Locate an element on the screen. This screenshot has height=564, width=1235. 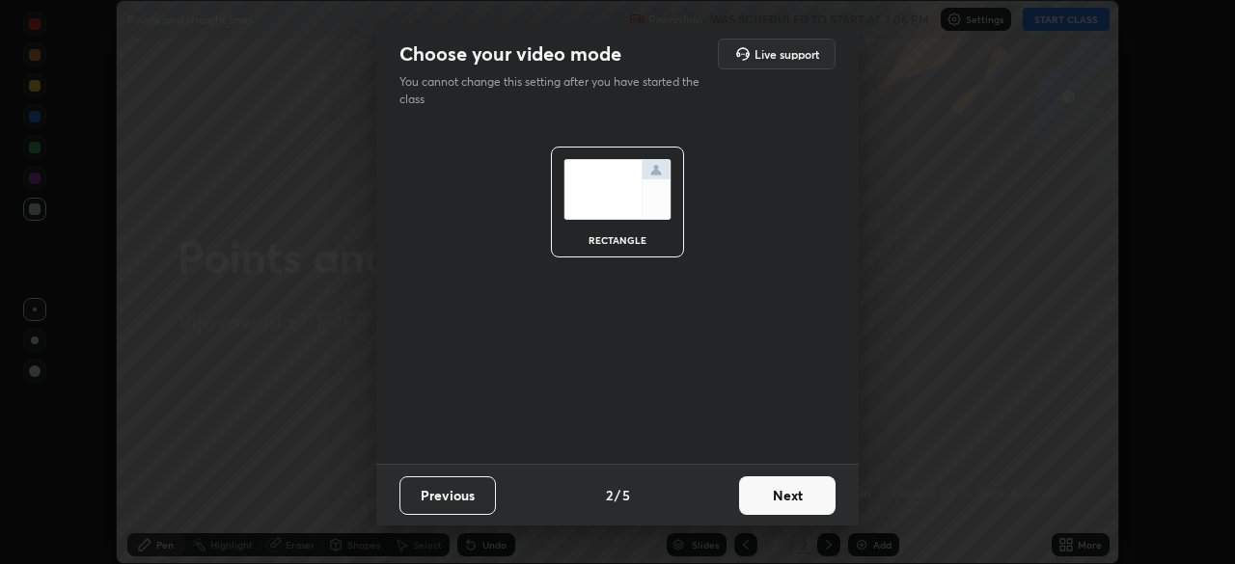
h4: 2 is located at coordinates (609, 495).